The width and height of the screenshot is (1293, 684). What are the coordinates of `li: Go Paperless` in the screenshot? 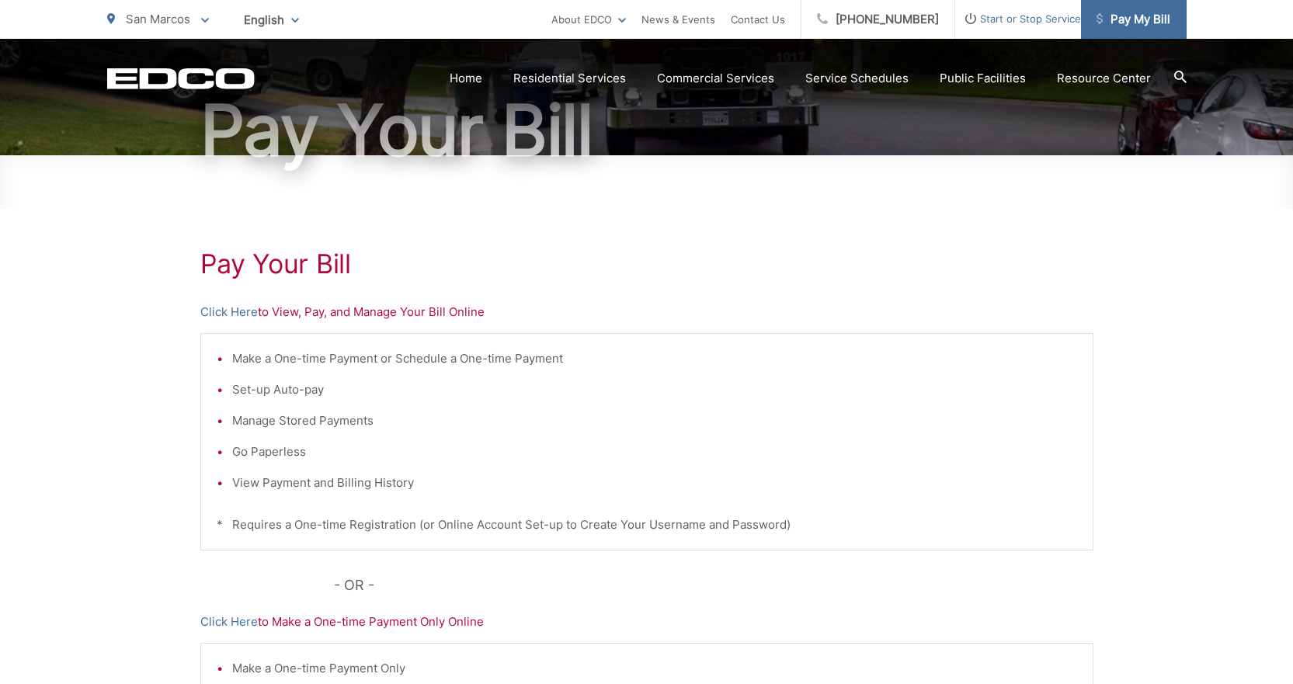 It's located at (655, 452).